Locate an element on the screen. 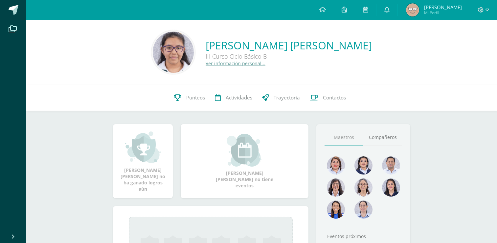 This screenshot has height=243, width=497. img: 6bc5668d4199ea03c0854e21131151f7.png is located at coordinates (391, 187).